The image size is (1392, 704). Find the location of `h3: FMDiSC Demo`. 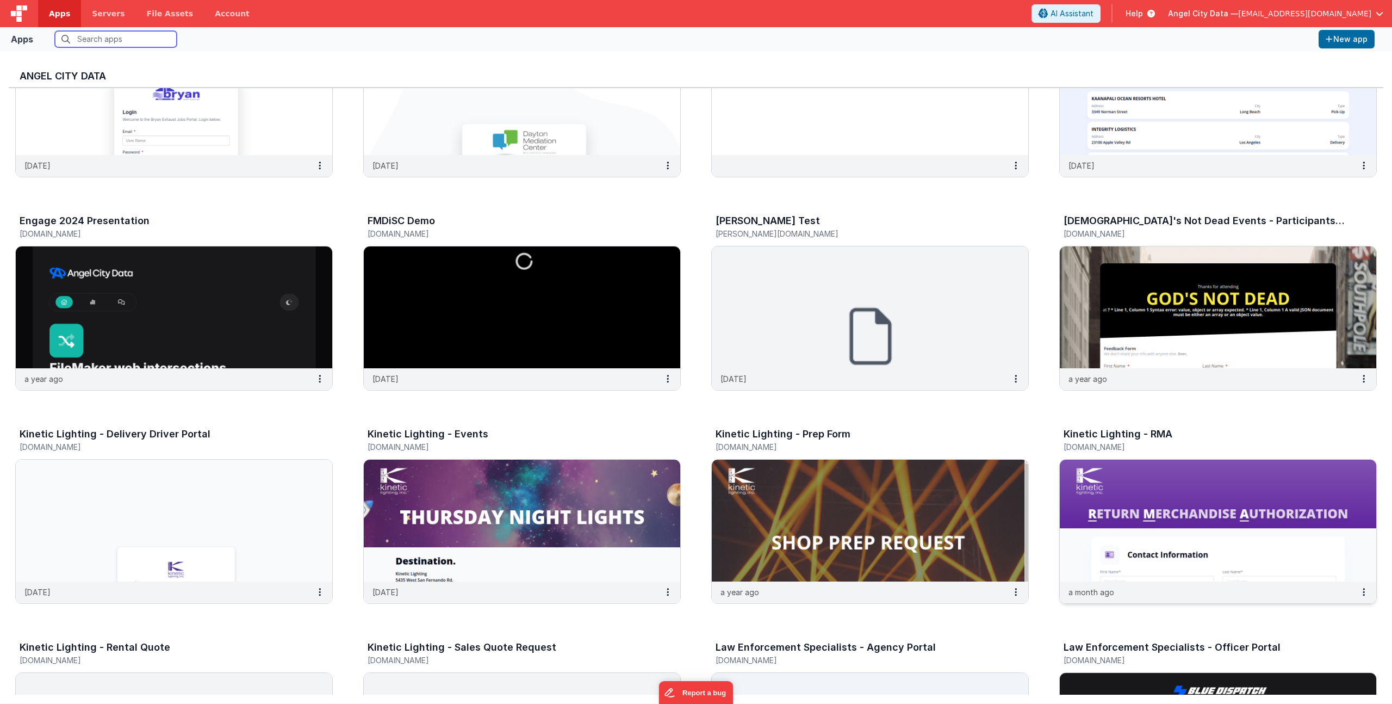

h3: FMDiSC Demo is located at coordinates (401, 221).